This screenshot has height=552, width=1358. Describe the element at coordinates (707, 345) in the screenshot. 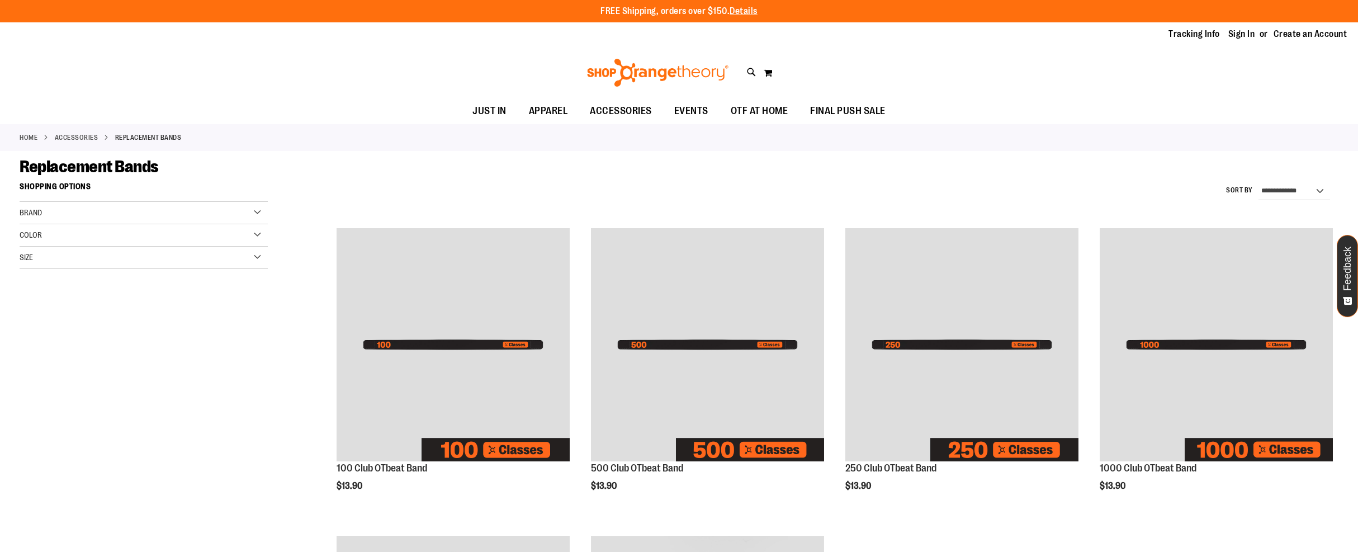

I see `a: Image of 500 Club OTbeat Band` at that location.